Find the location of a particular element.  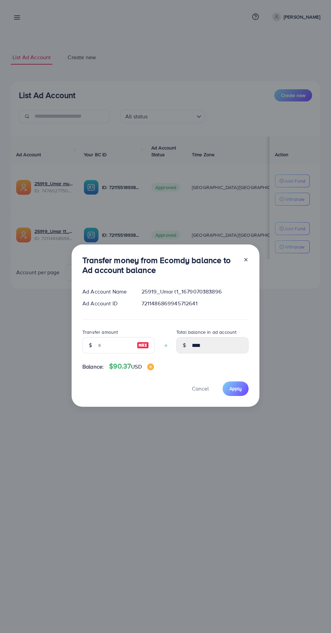

label: Transfer amount is located at coordinates (100, 332).